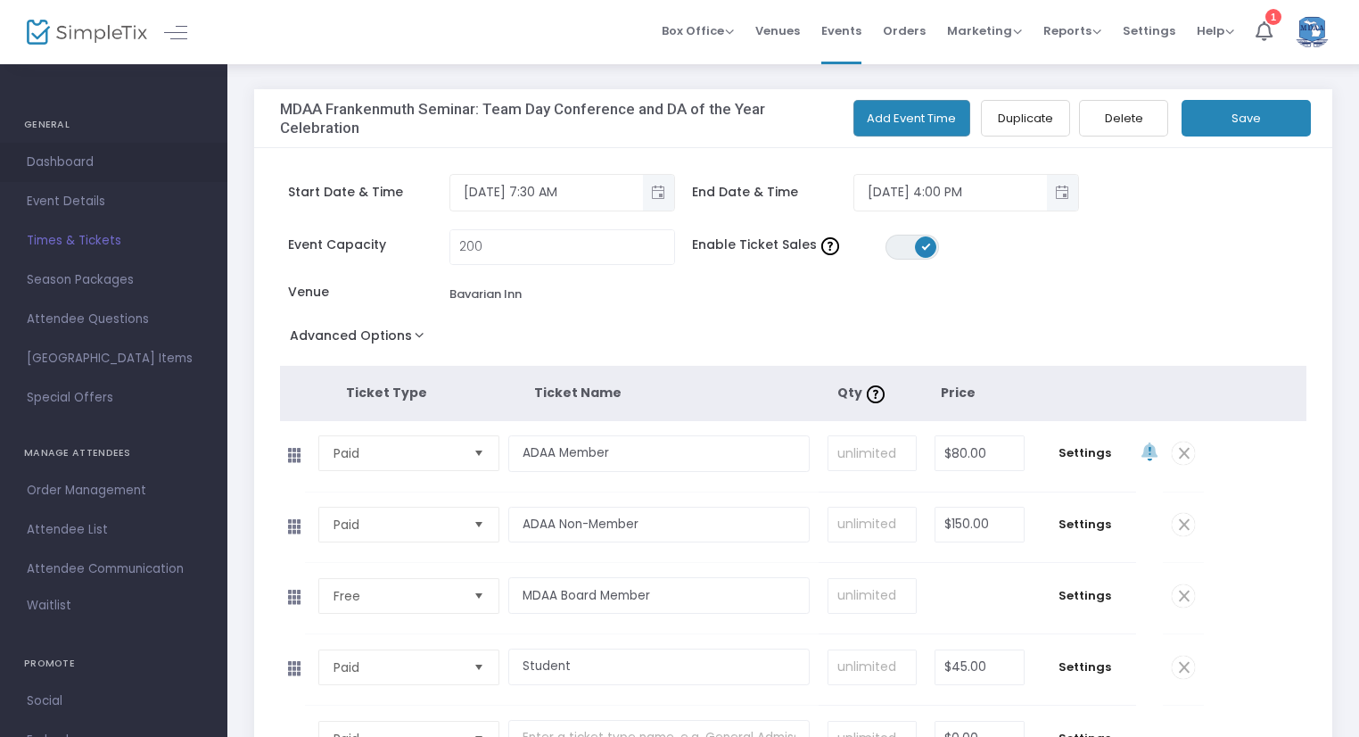 The height and width of the screenshot is (737, 1359). What do you see at coordinates (113, 530) in the screenshot?
I see `span: Attendee List` at bounding box center [113, 530].